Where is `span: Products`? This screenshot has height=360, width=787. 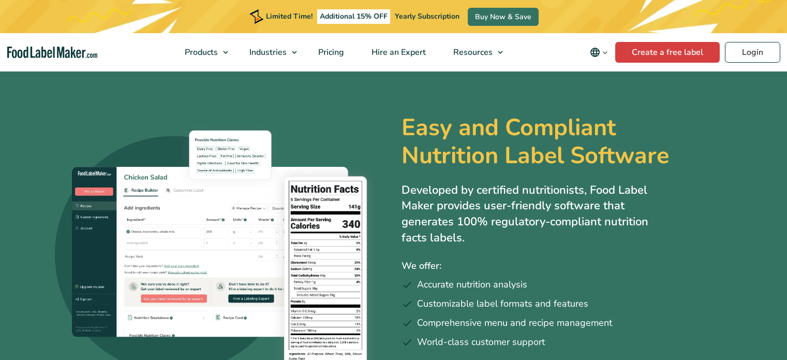 span: Products is located at coordinates (200, 52).